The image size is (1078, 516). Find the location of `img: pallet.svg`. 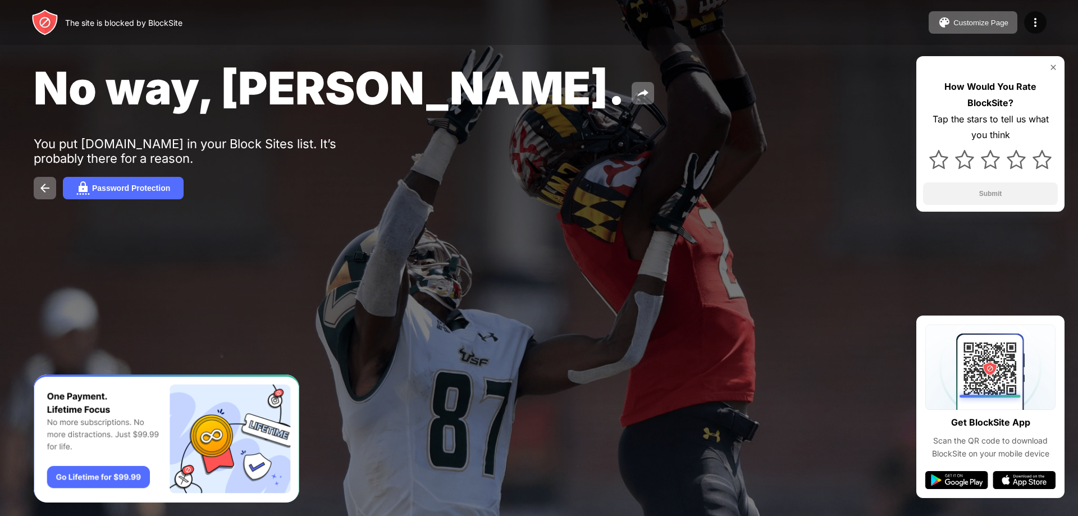

img: pallet.svg is located at coordinates (944, 22).